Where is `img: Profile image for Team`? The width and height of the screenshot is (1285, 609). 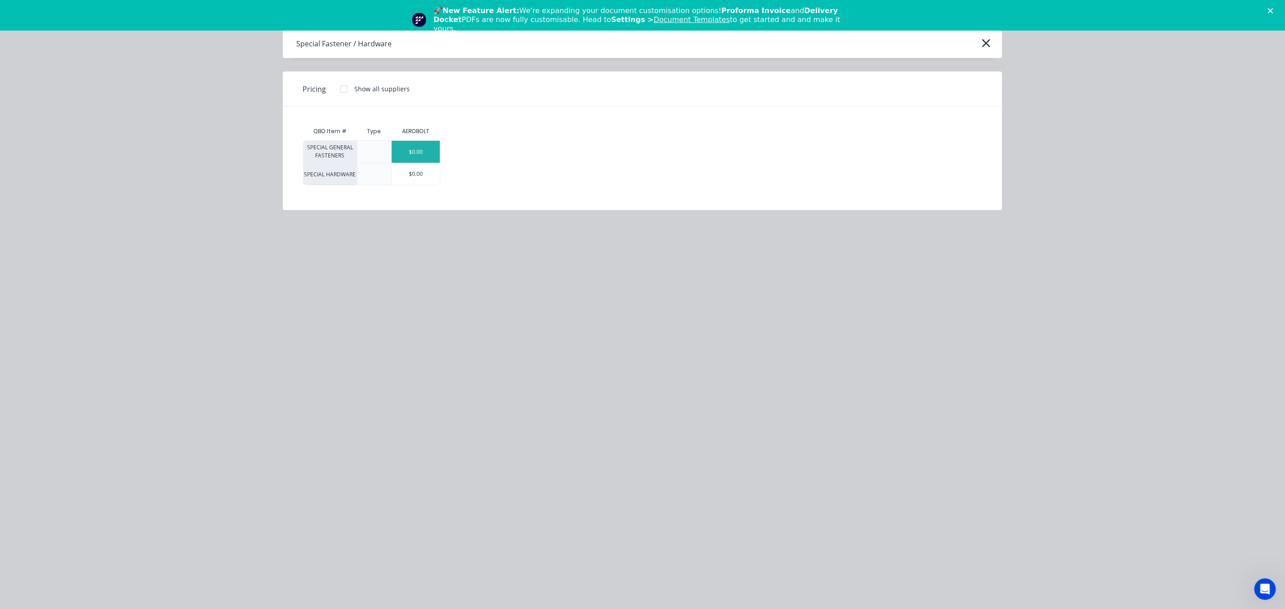
img: Profile image for Team is located at coordinates (419, 20).